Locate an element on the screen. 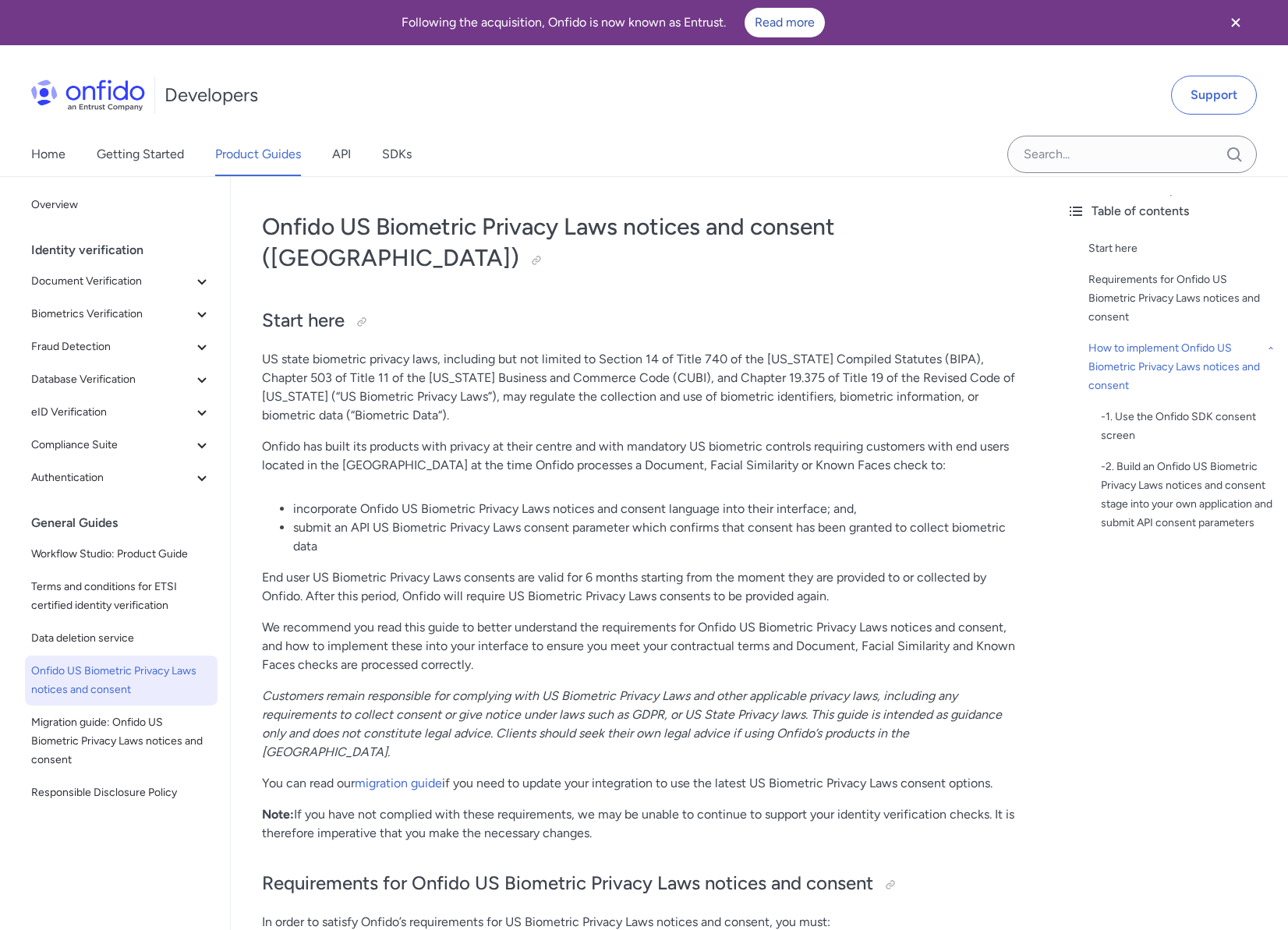 This screenshot has height=930, width=1288. button: Database Verification is located at coordinates (121, 380).